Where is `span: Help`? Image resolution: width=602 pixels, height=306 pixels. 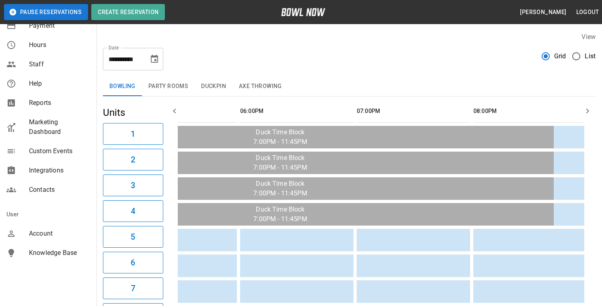 span: Help is located at coordinates (60, 84).